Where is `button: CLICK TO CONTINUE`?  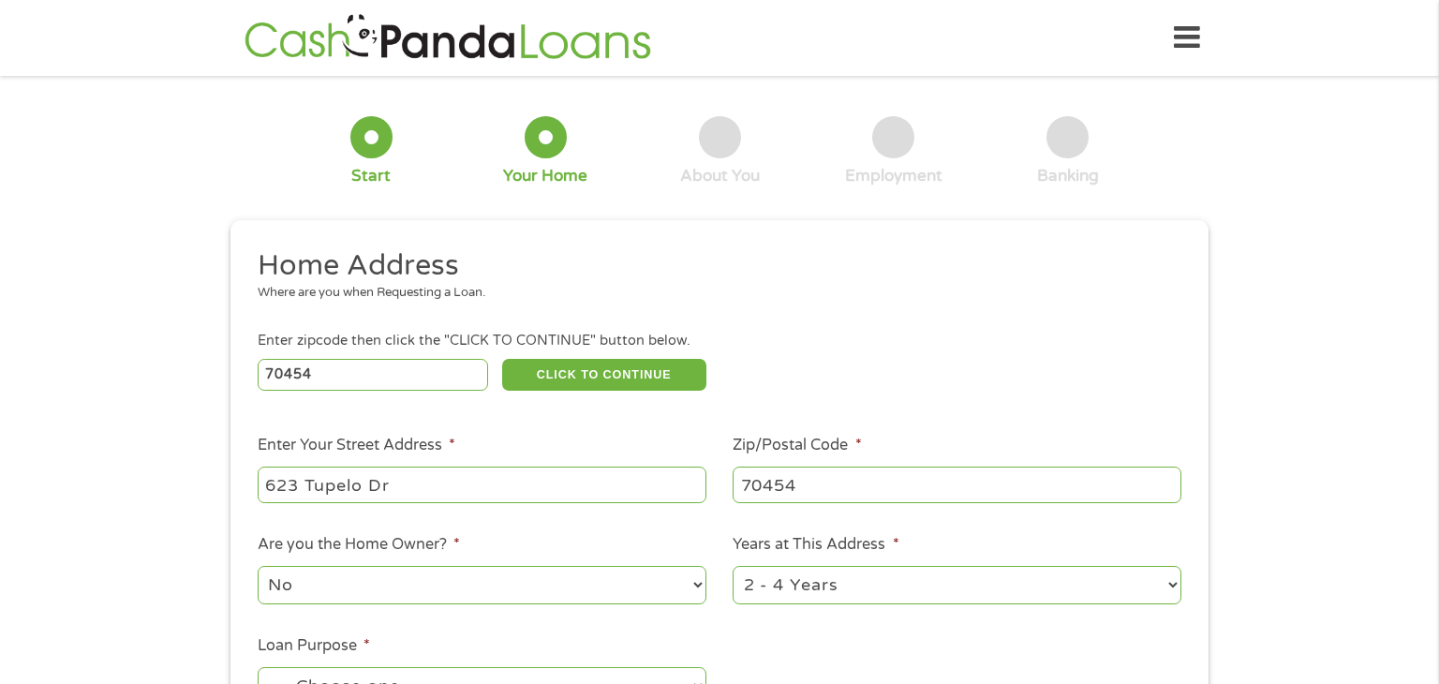 button: CLICK TO CONTINUE is located at coordinates (604, 375).